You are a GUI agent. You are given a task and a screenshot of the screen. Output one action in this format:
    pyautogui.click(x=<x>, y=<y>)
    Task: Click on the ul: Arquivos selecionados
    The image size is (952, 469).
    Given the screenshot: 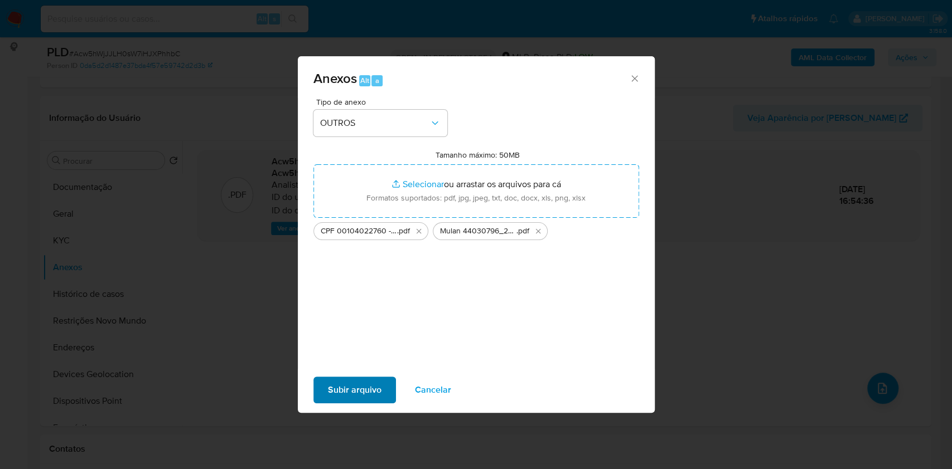 What is the action you would take?
    pyautogui.click(x=476, y=229)
    